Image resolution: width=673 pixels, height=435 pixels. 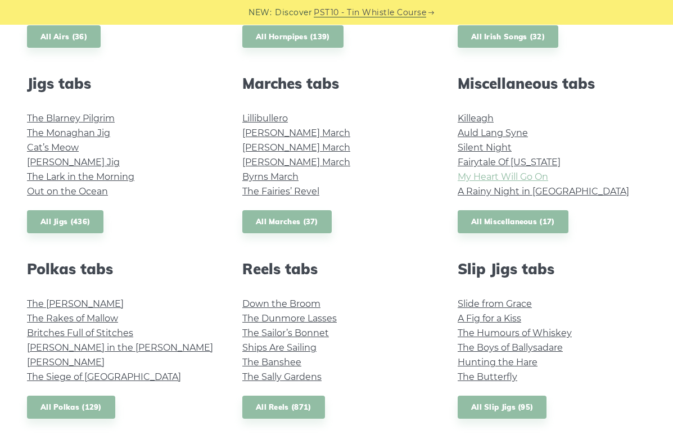 What do you see at coordinates (336, 269) in the screenshot?
I see `h2: Reels tabs` at bounding box center [336, 269].